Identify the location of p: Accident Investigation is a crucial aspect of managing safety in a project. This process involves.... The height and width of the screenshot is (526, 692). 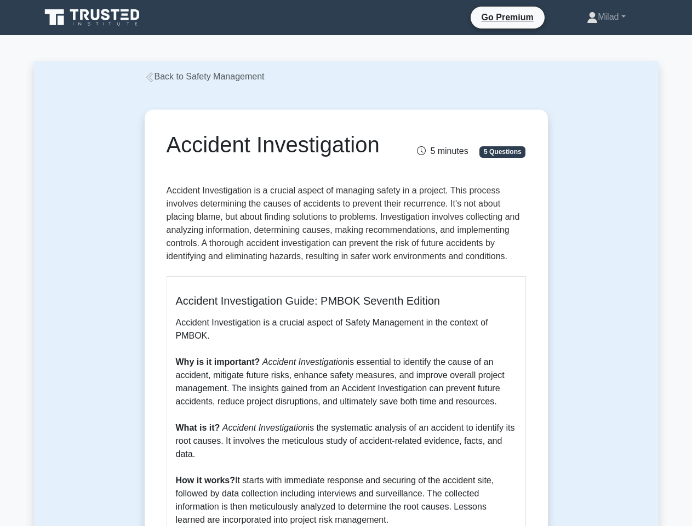
(346, 226).